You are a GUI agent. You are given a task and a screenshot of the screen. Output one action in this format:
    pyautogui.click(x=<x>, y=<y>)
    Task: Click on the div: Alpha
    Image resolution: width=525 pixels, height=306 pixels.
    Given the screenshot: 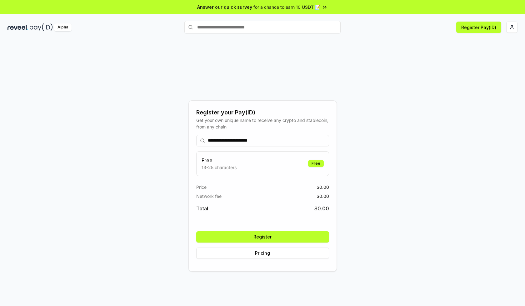 What is the action you would take?
    pyautogui.click(x=63, y=27)
    